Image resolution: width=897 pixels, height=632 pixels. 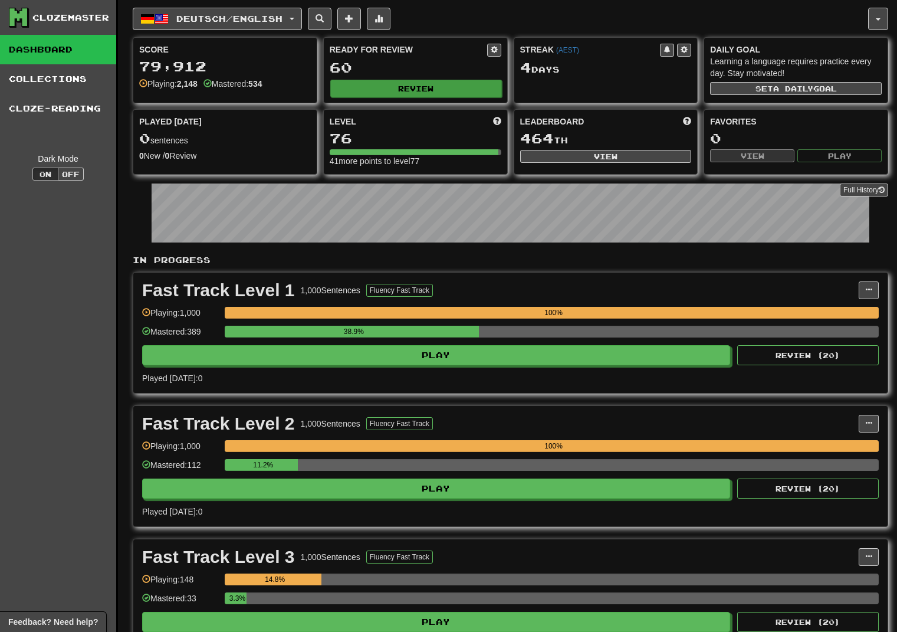 I want to click on strong: 2,148, so click(x=187, y=84).